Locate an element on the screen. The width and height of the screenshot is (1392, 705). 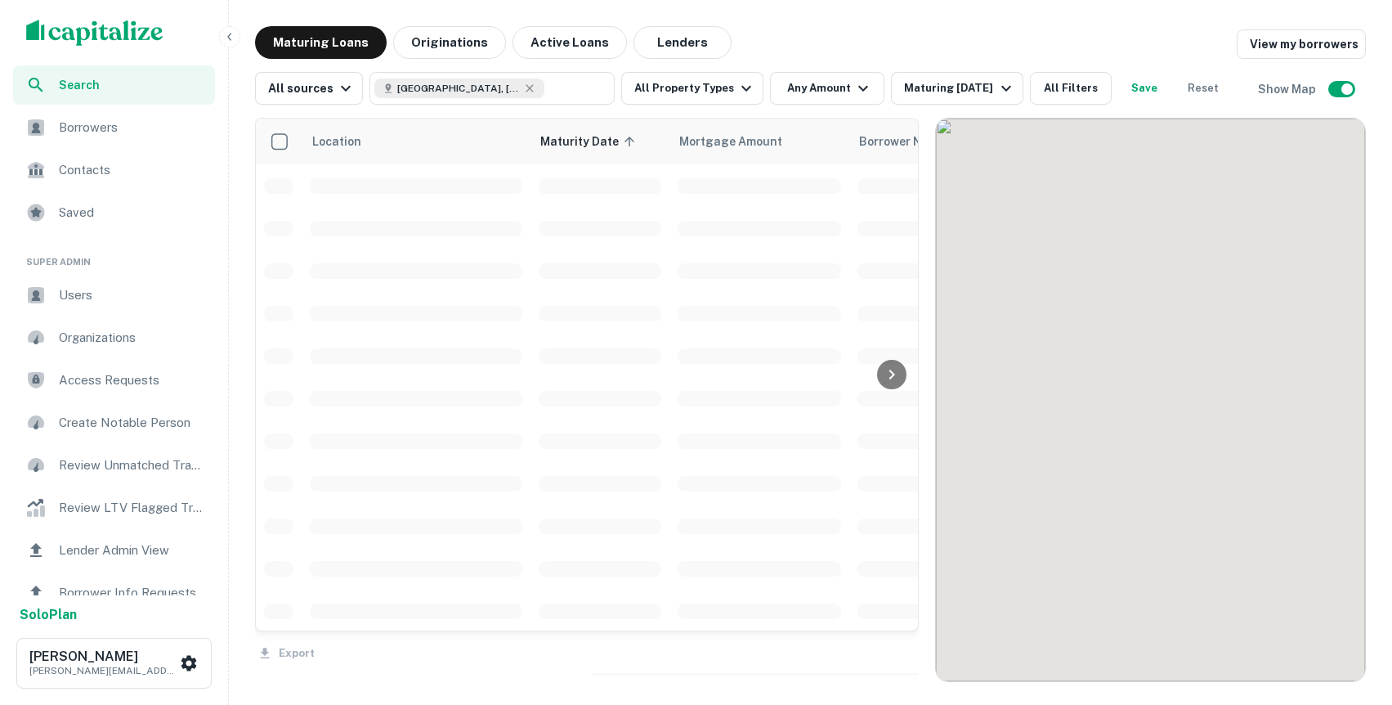
div: Chat Widget is located at coordinates (1351, 613).